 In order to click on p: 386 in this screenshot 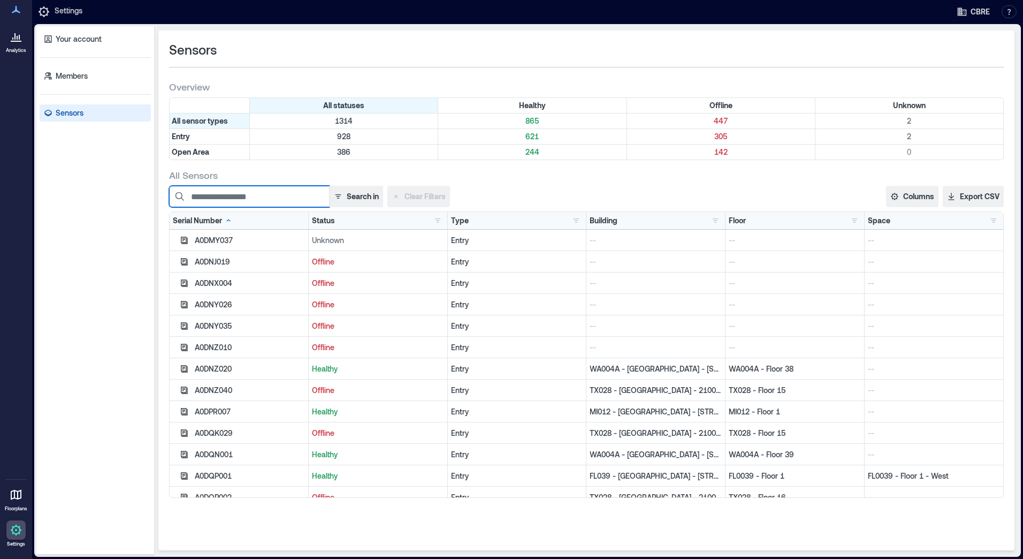, I will do `click(344, 152)`.